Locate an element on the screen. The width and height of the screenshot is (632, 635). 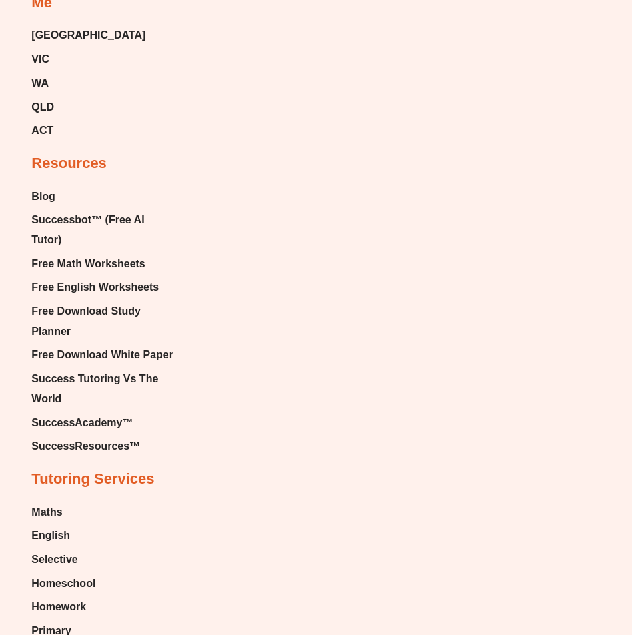
a: Free Math Worksheets is located at coordinates (102, 264).